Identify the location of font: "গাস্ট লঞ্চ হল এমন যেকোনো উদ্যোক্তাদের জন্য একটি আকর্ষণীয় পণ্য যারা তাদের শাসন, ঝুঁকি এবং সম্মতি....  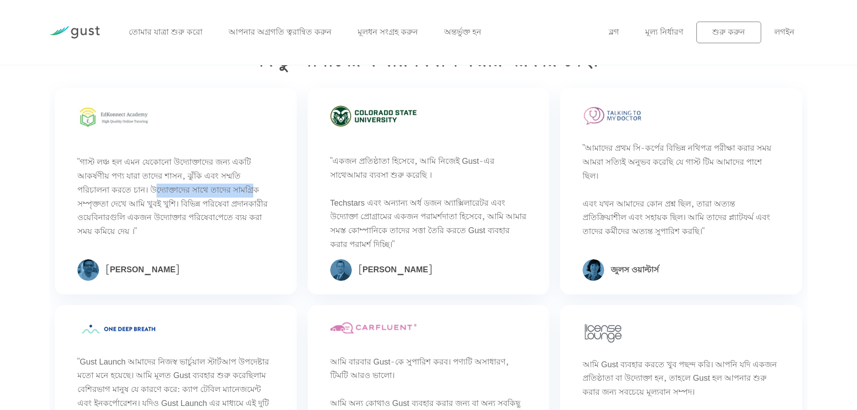
(172, 190).